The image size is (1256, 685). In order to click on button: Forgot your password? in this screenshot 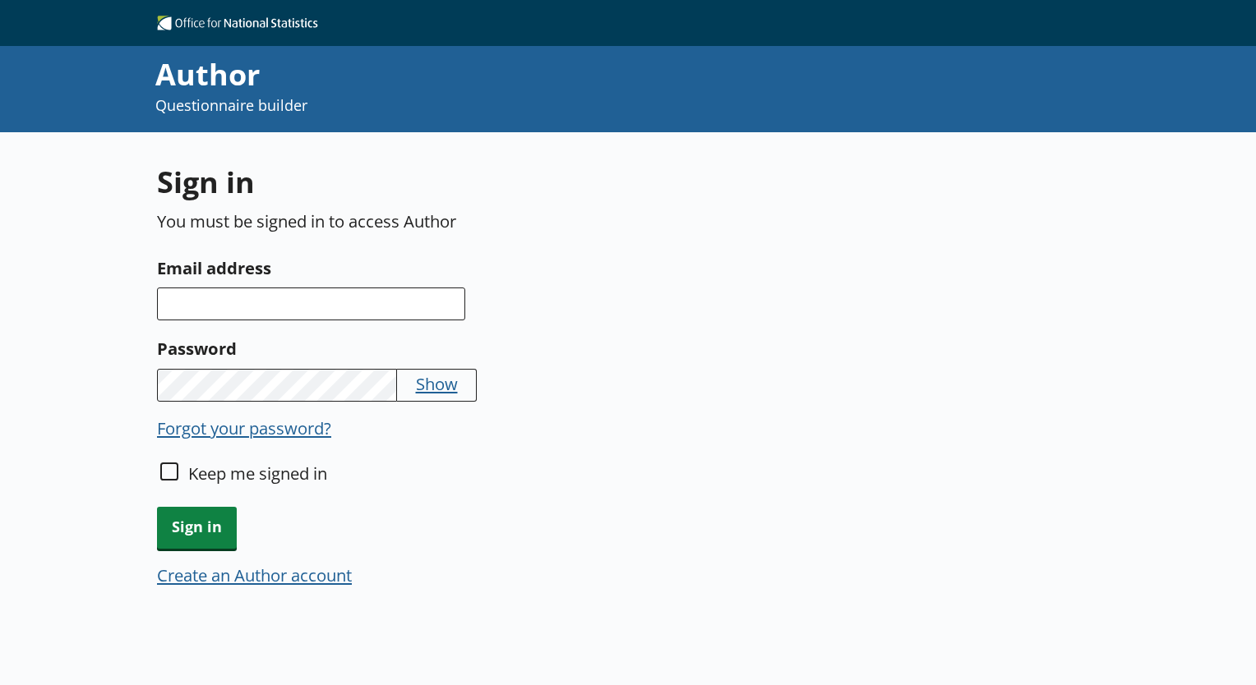, I will do `click(244, 428)`.